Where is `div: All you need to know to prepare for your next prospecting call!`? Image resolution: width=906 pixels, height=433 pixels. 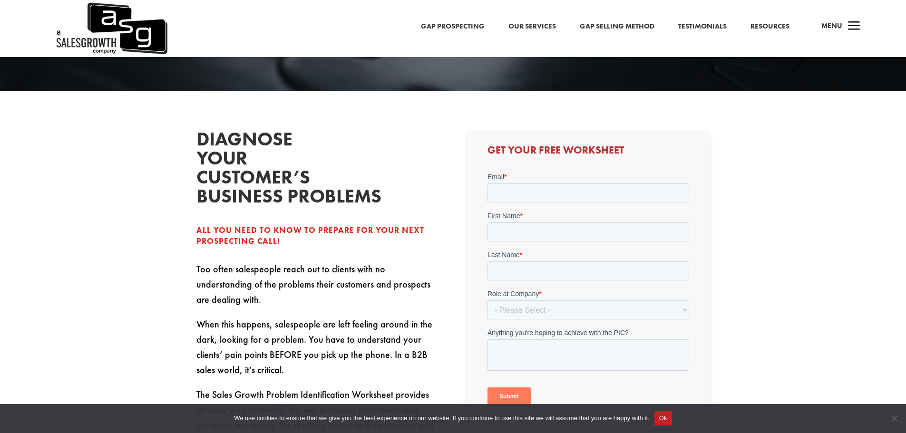 div: All you need to know to prepare for your next prospecting call! is located at coordinates (318, 236).